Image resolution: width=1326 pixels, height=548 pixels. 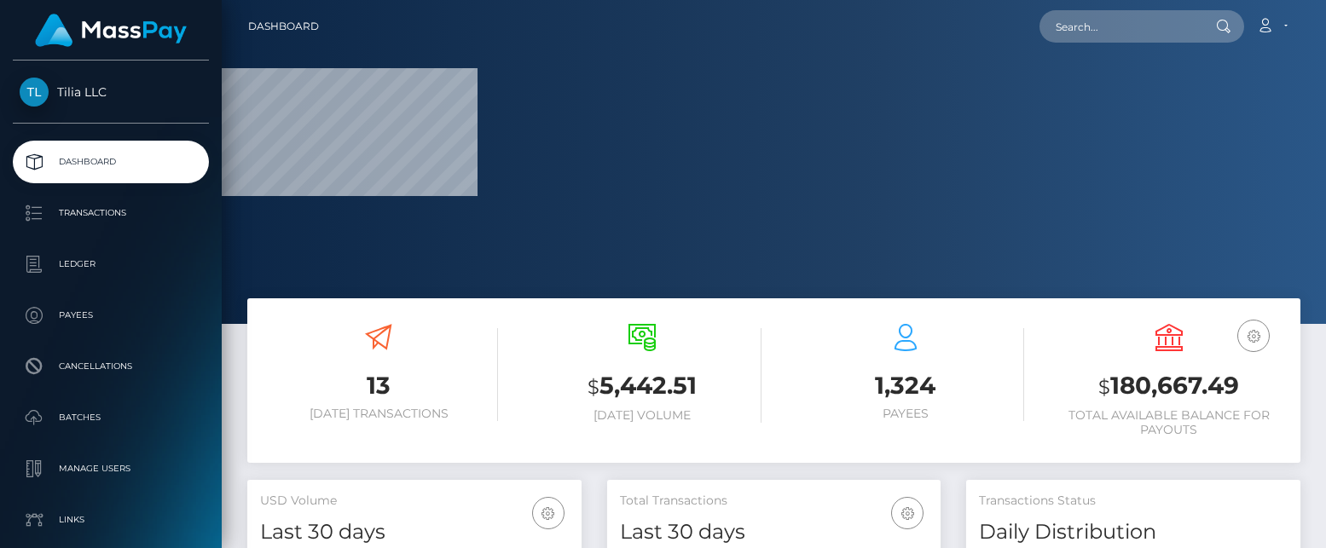 I want to click on a: Payees, so click(x=111, y=315).